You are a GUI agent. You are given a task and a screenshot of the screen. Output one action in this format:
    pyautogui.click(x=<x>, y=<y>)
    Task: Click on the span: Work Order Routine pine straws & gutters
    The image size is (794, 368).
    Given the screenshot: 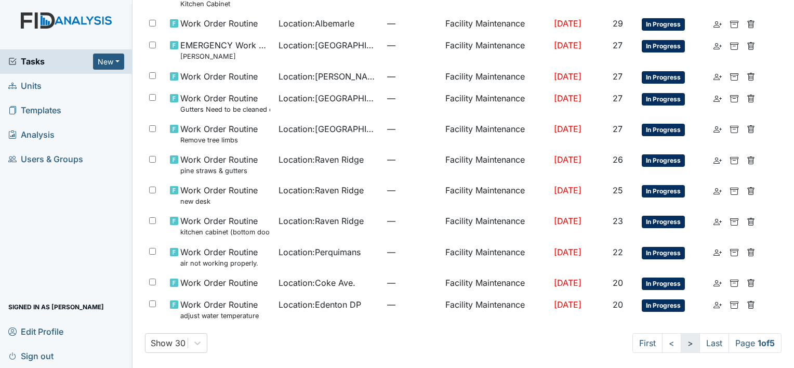 What is the action you would take?
    pyautogui.click(x=219, y=164)
    